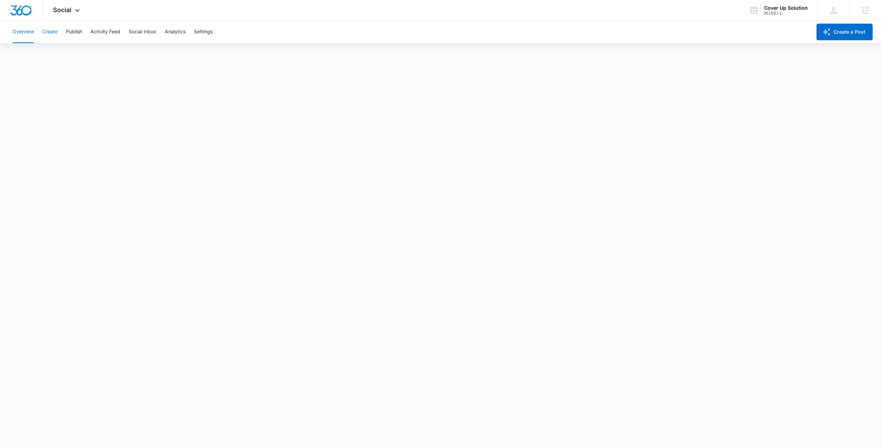  I want to click on div: account id, so click(786, 13).